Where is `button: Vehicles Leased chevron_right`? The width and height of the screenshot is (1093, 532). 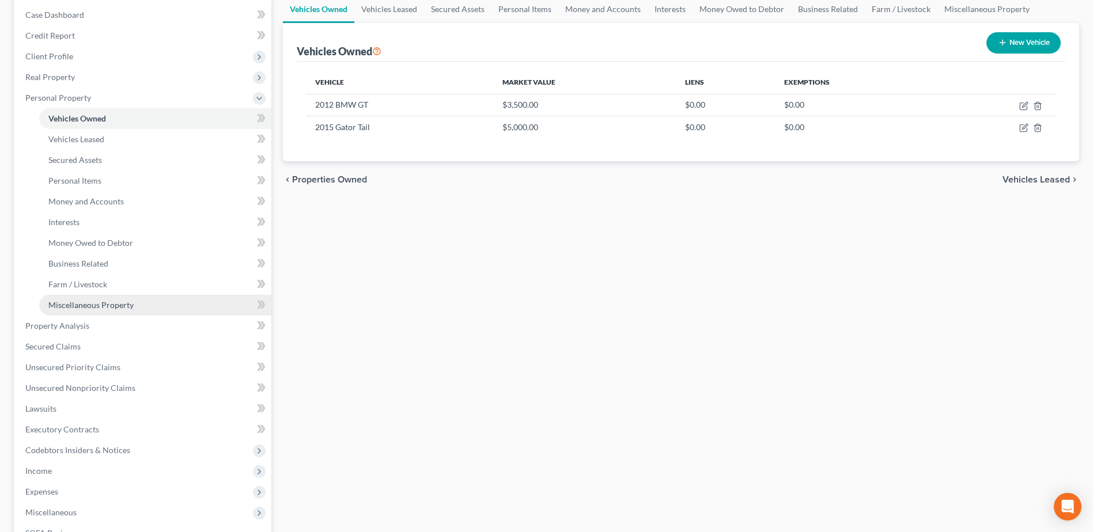
button: Vehicles Leased chevron_right is located at coordinates (1040, 180).